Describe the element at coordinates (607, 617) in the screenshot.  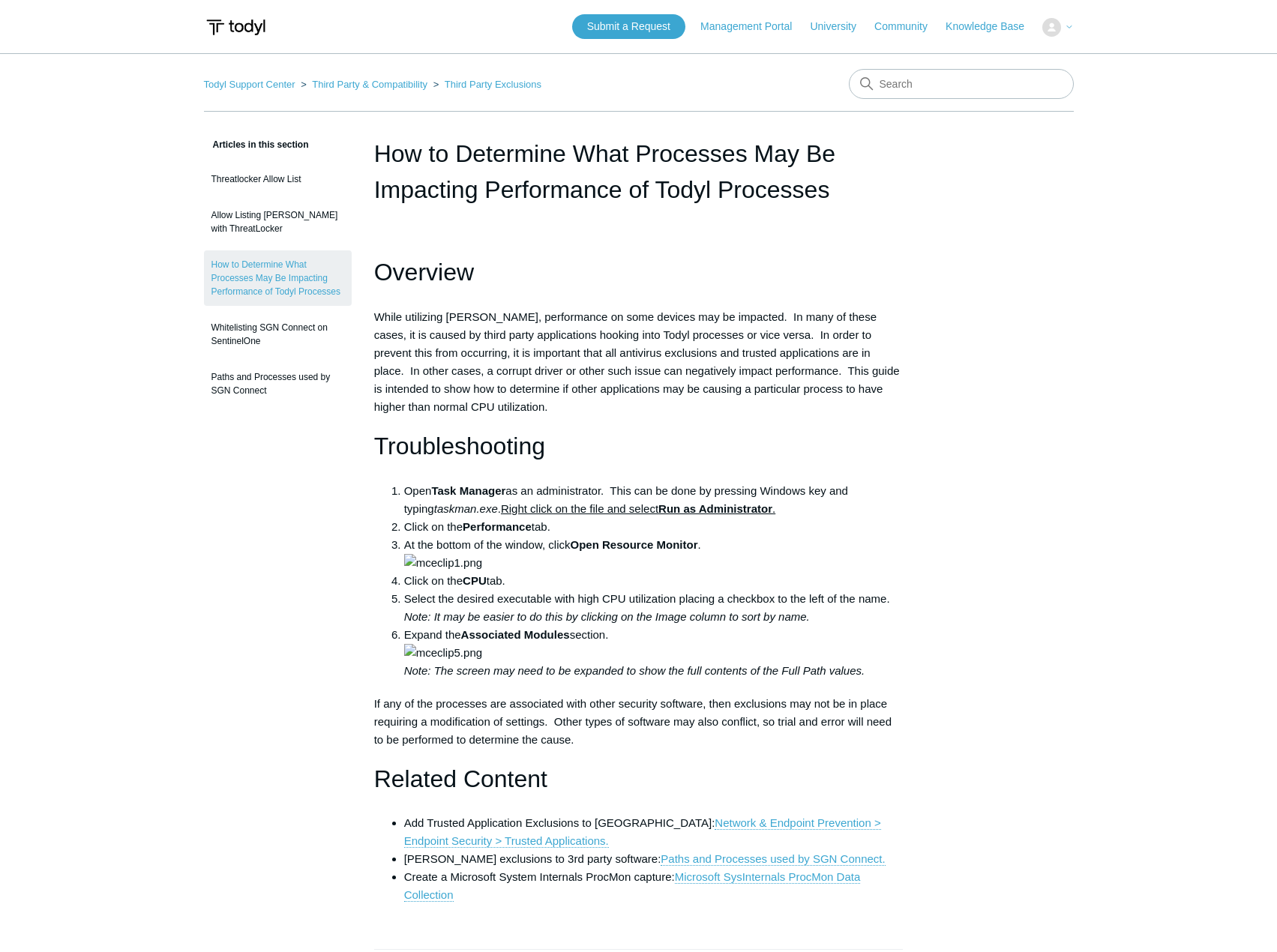
I see `em: Note: It may be easier to do this by clicking on the Image column to sort by name.` at that location.